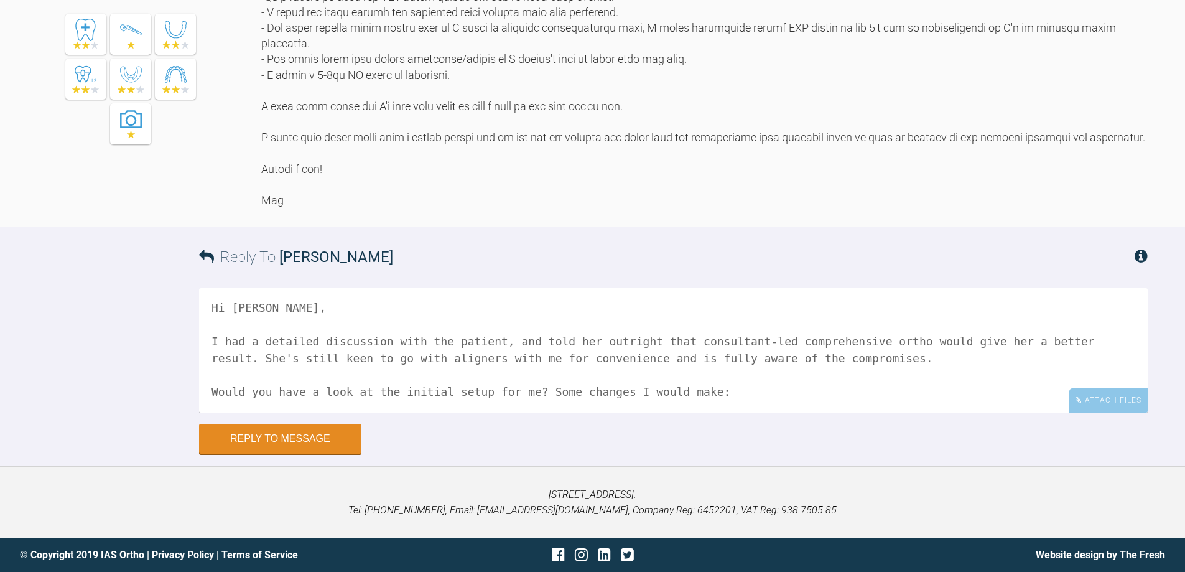 The height and width of the screenshot is (572, 1185). I want to click on a: Terms of Service, so click(259, 554).